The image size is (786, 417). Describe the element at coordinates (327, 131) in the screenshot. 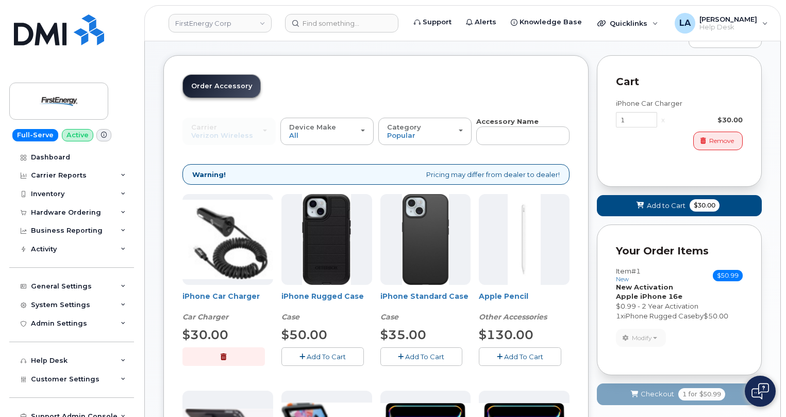

I see `button: Device Make All` at that location.